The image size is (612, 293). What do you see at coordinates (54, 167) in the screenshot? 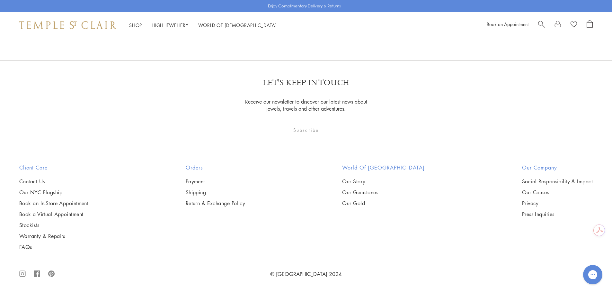
I see `h2: Client Care` at bounding box center [54, 167].